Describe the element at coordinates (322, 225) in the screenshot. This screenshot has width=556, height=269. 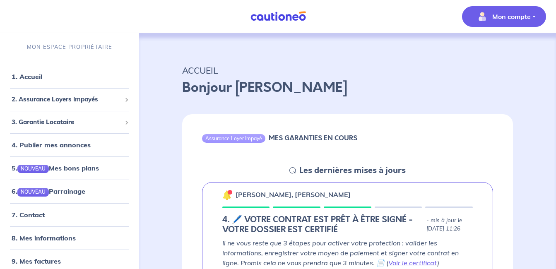
I see `h5: 4. 🖊️ VOTRE CONTRAT EST PRÊT À ÊTRE SIGNÉ - VOTRE DOSSIER EST CERTIFIÉ` at that location.